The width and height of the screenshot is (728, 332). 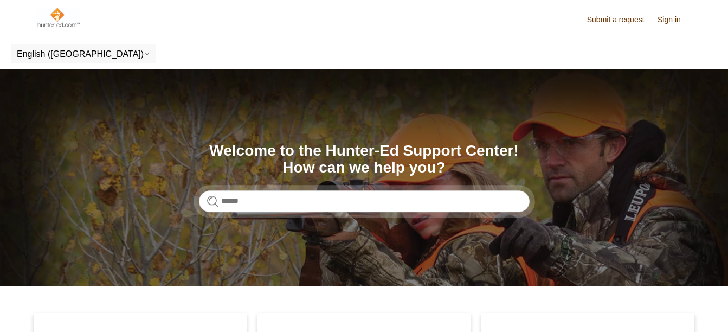 I want to click on a: Submit a request, so click(x=621, y=20).